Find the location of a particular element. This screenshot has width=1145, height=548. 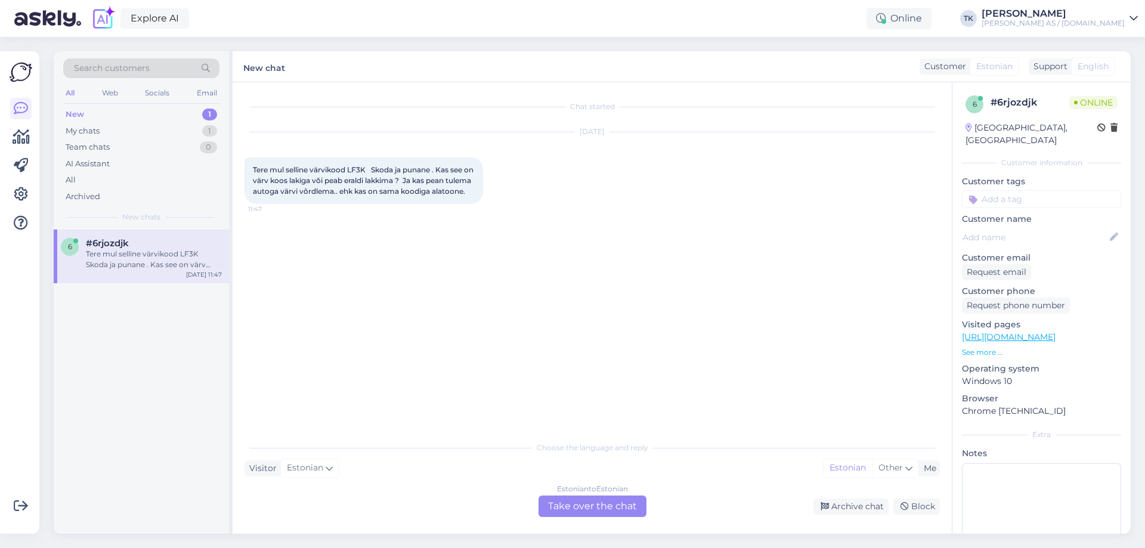

div: Estonian is located at coordinates (847, 468).